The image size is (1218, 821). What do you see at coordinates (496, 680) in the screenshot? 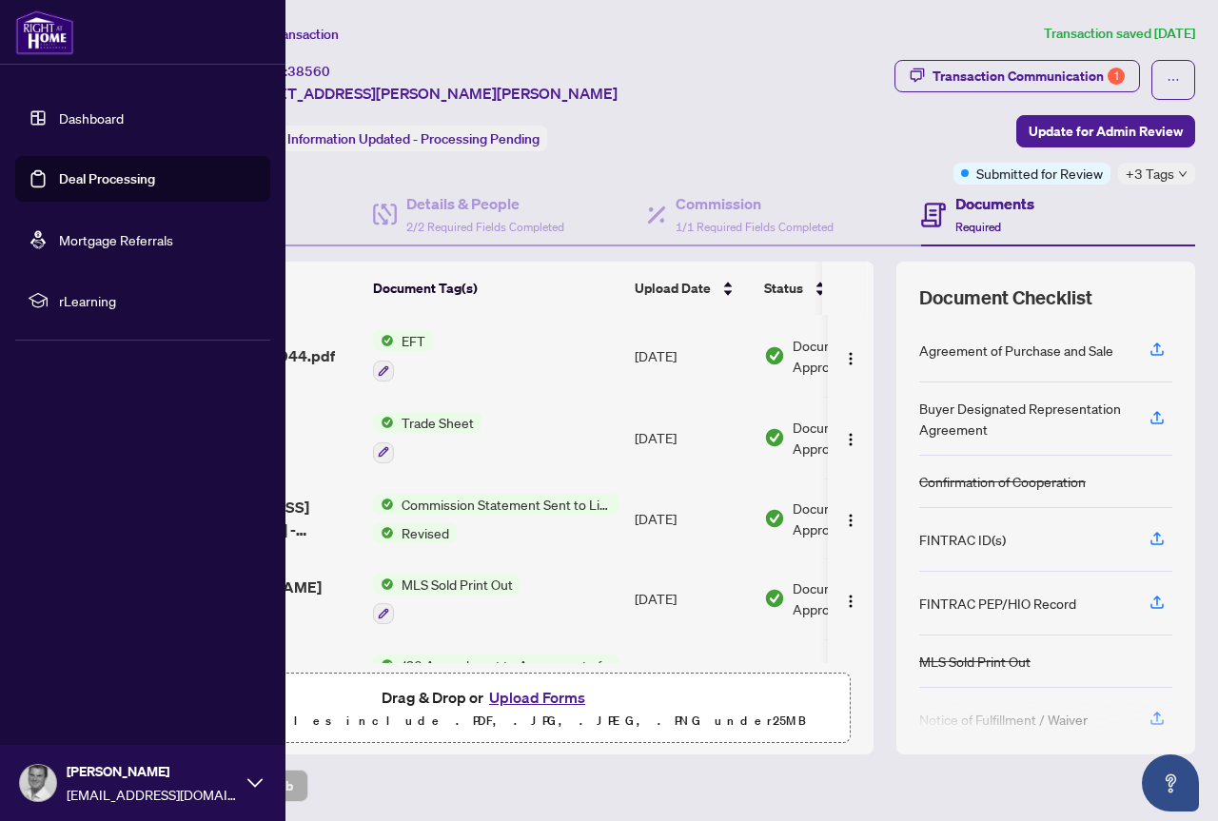
I see `button: Status Icon120 Amendment to Agreement of Purchase and Sale` at bounding box center [496, 680].